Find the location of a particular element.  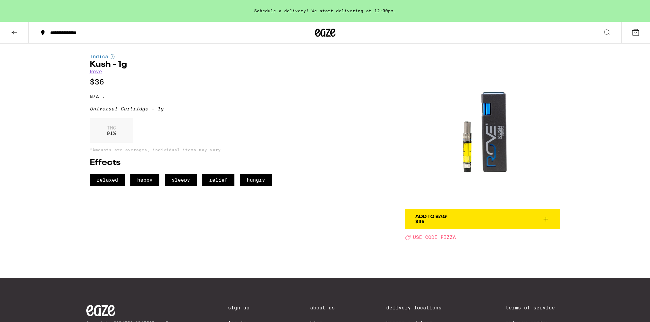

span: USE CODE PIZZA is located at coordinates (434, 238).